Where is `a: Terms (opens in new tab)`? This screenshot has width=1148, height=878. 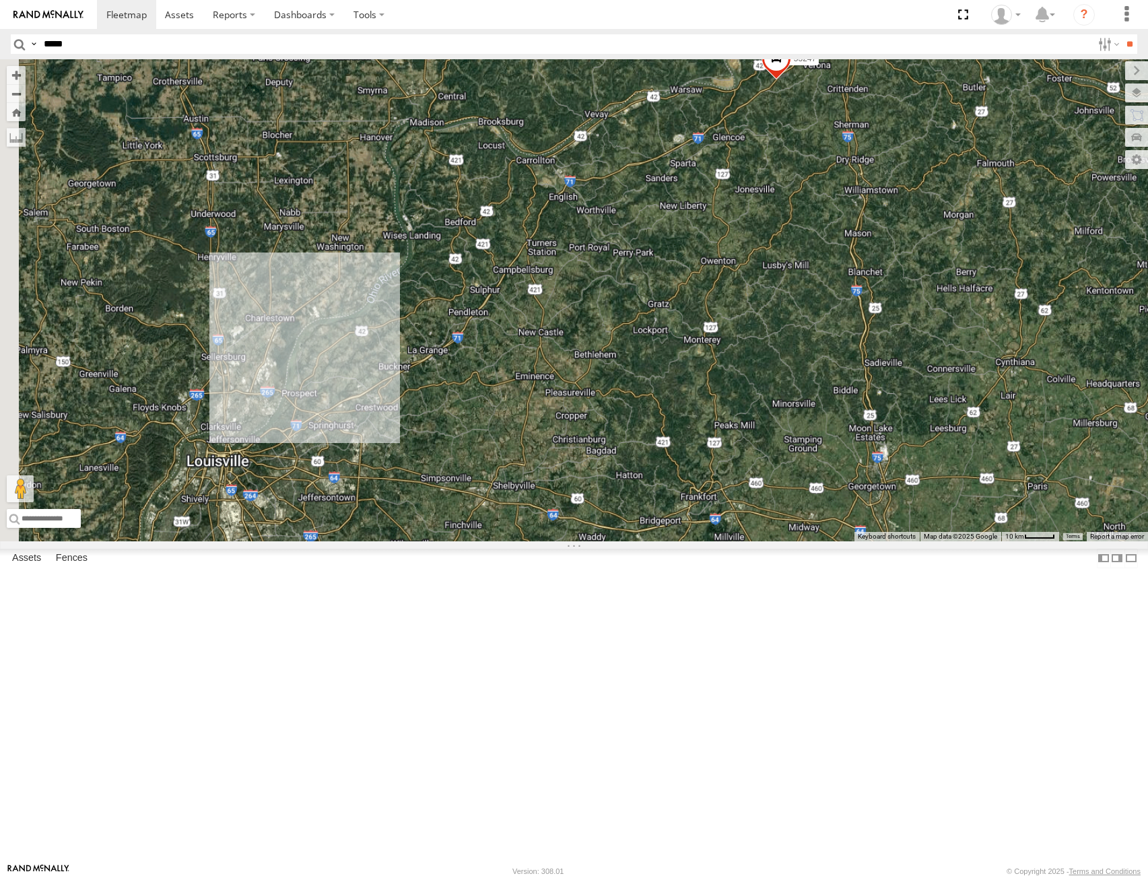 a: Terms (opens in new tab) is located at coordinates (1072, 536).